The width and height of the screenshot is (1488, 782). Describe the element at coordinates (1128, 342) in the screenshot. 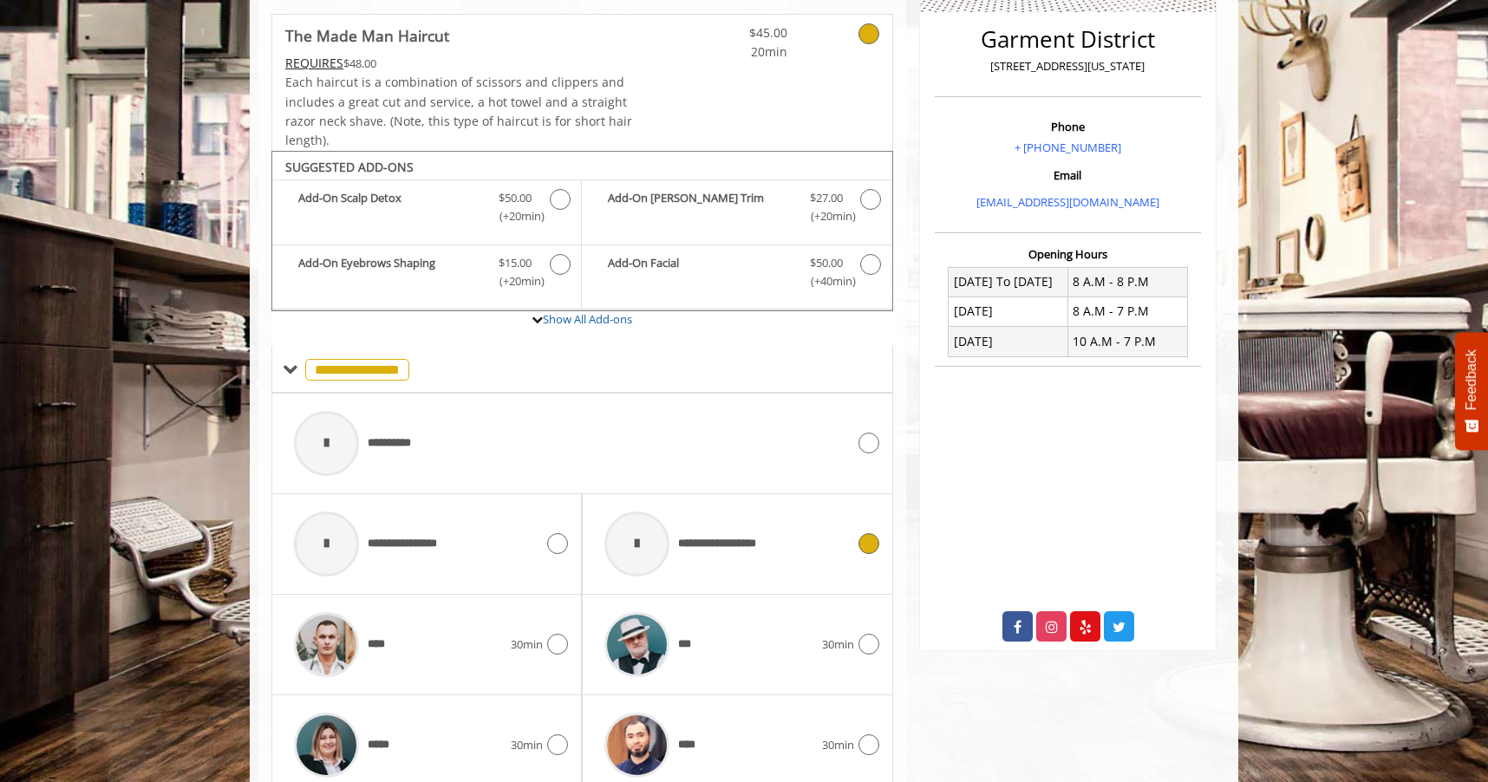

I see `td: 10 A.M - 7 P.M` at that location.